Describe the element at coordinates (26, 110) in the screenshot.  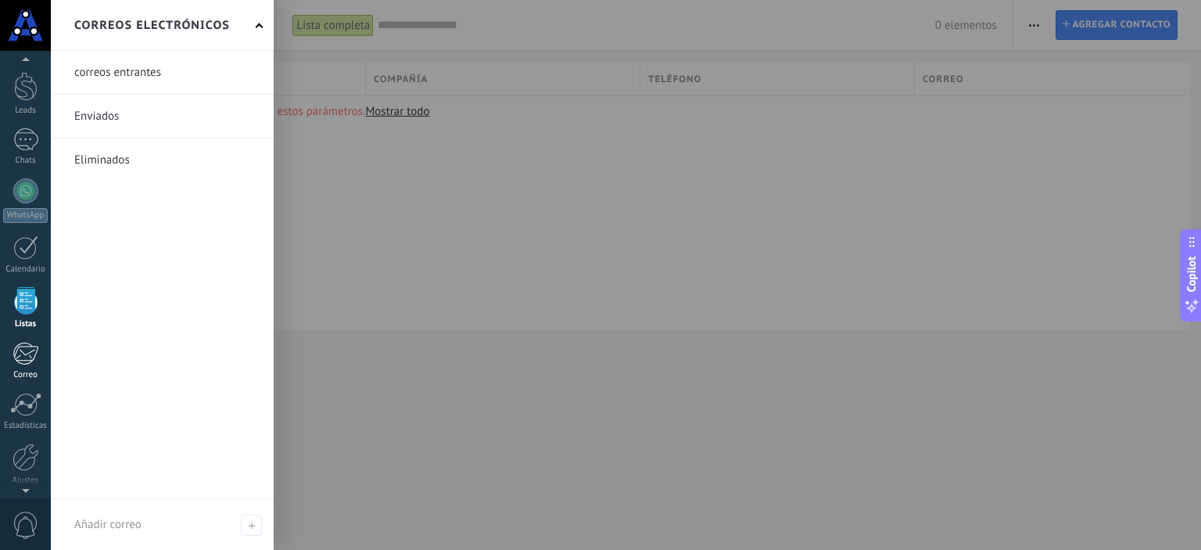
I see `div: Leads` at that location.